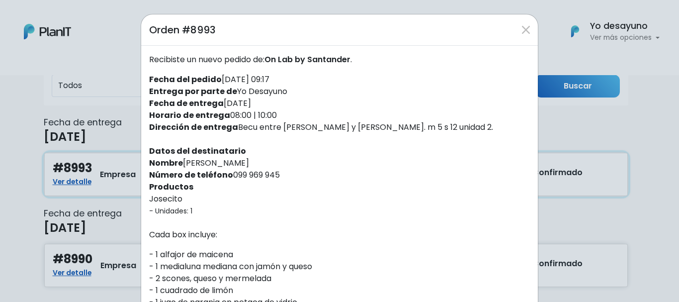 This screenshot has width=679, height=302. What do you see at coordinates (186, 79) in the screenshot?
I see `strong: Fecha del pedido` at bounding box center [186, 79].